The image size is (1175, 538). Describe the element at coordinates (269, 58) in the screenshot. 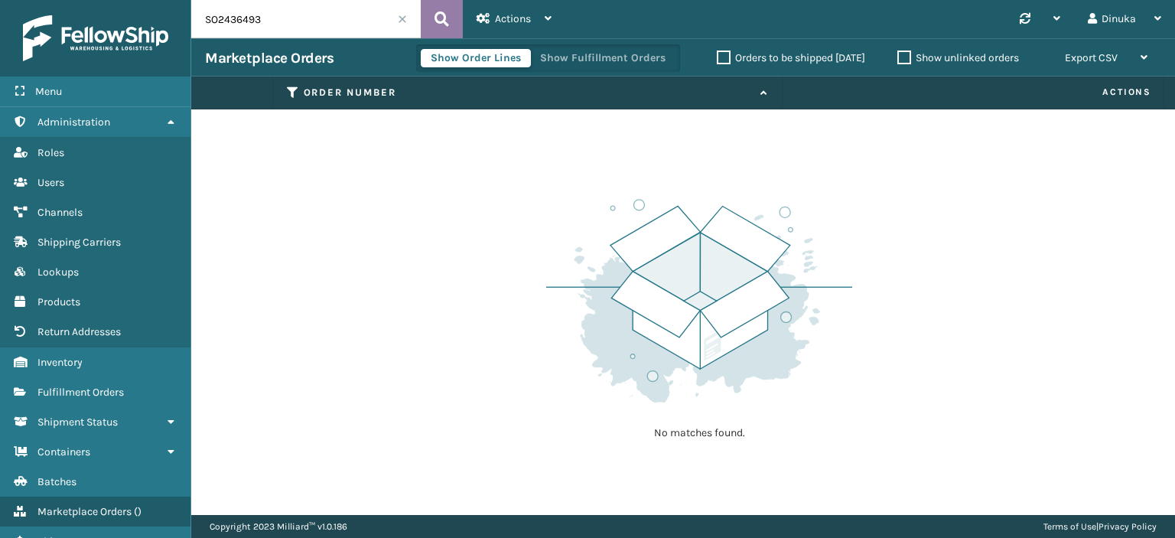

I see `h3: Marketplace Orders` at that location.